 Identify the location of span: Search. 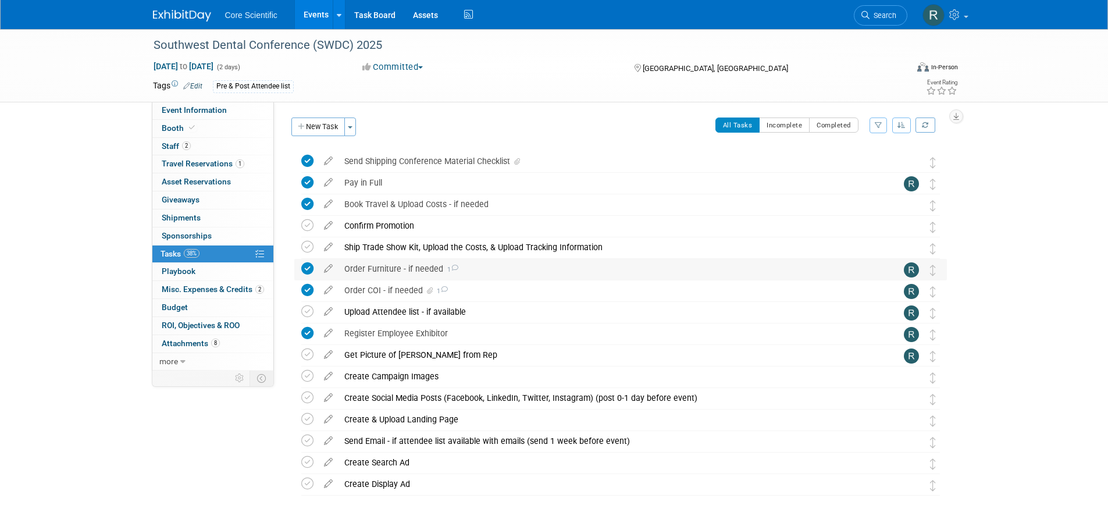
(883, 15).